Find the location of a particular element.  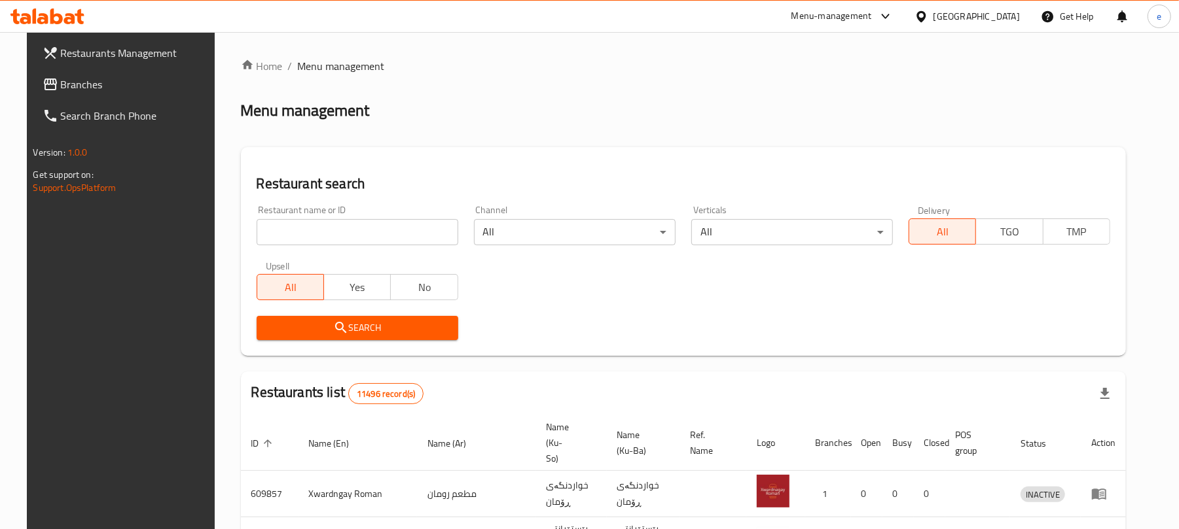

div: Menu is located at coordinates (1103, 494).